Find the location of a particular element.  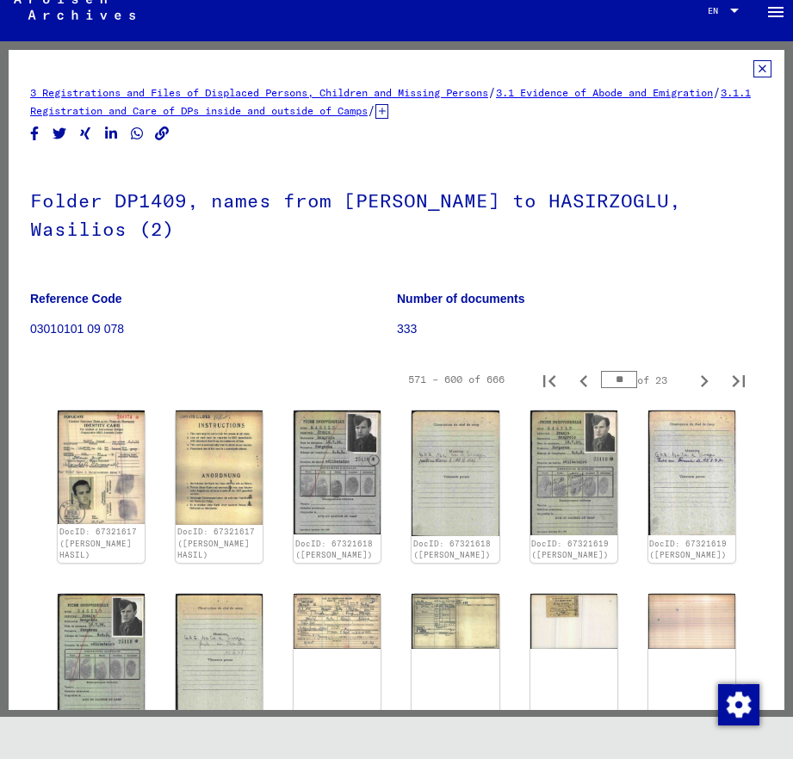

div: 571 – 600 of 666 is located at coordinates (456, 380).